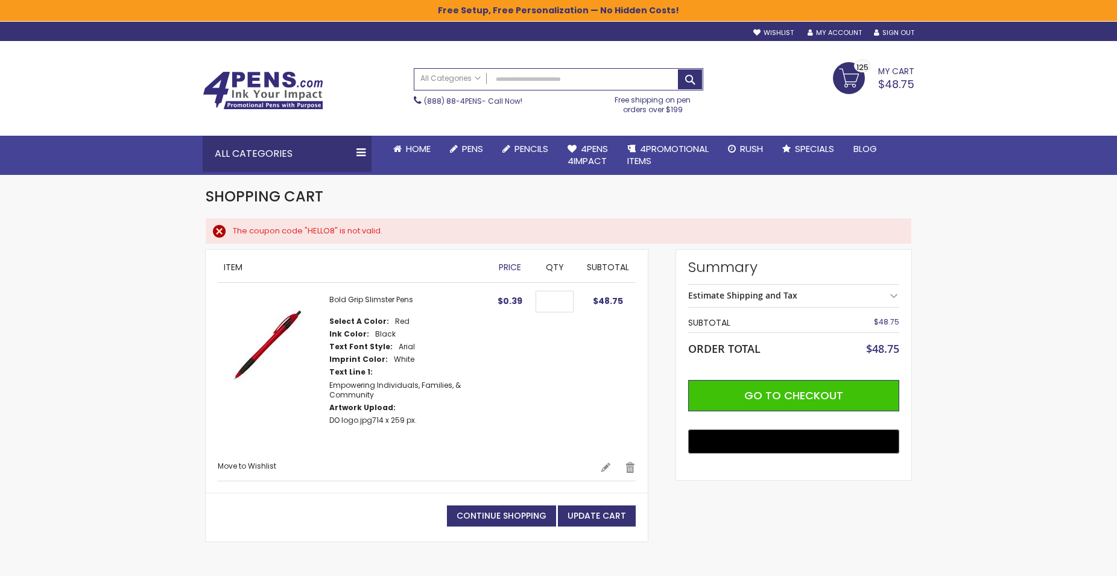  I want to click on dd: Arial, so click(407, 347).